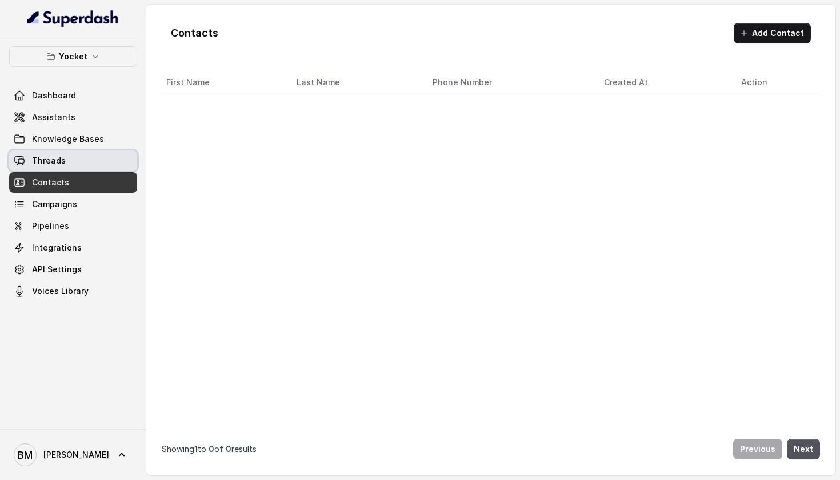  I want to click on p: Showing to of results, so click(209, 449).